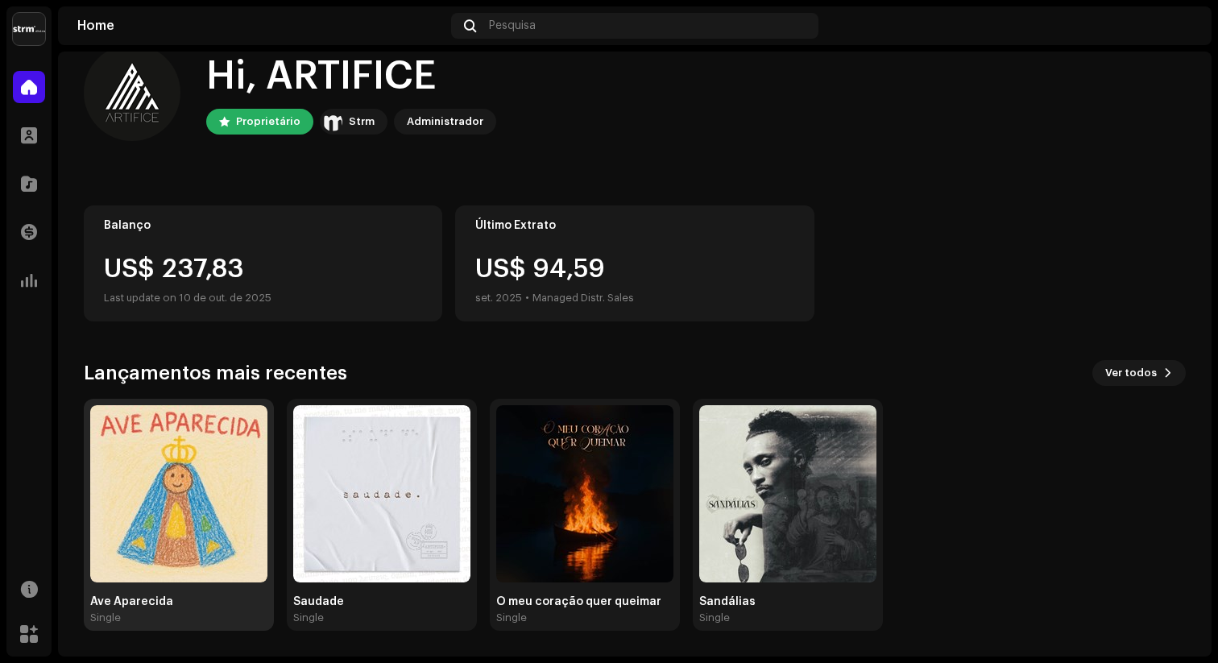 The image size is (1218, 663). I want to click on div: set. 2025, so click(499, 298).